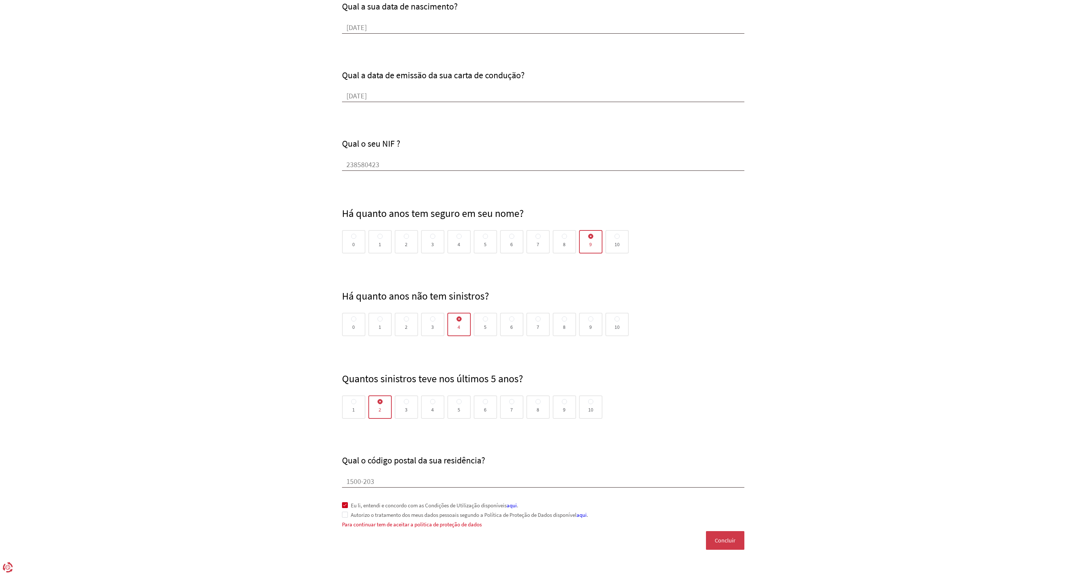  I want to click on button: Concluir, so click(725, 540).